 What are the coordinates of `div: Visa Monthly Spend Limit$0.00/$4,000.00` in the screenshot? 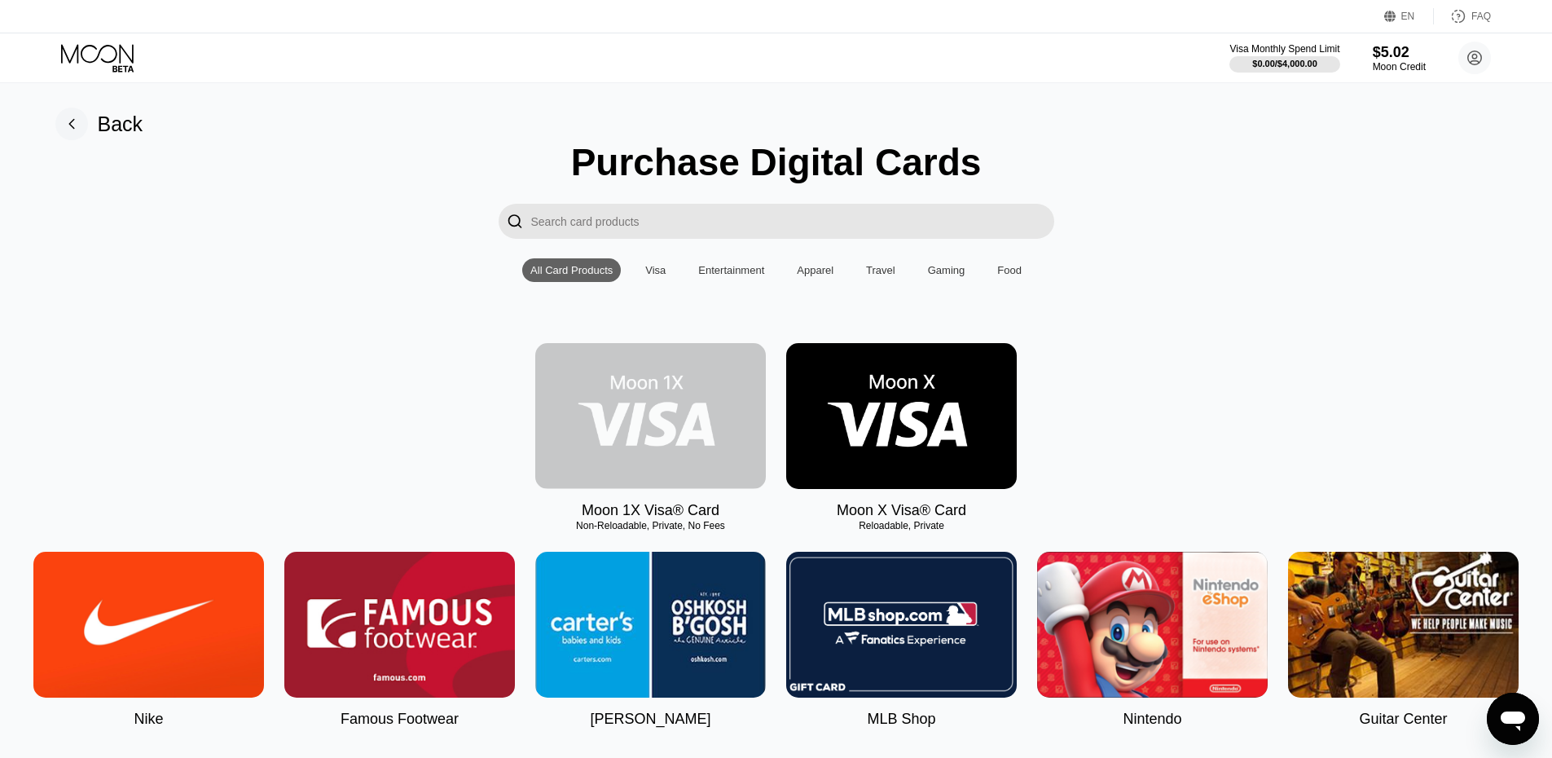 It's located at (1284, 58).